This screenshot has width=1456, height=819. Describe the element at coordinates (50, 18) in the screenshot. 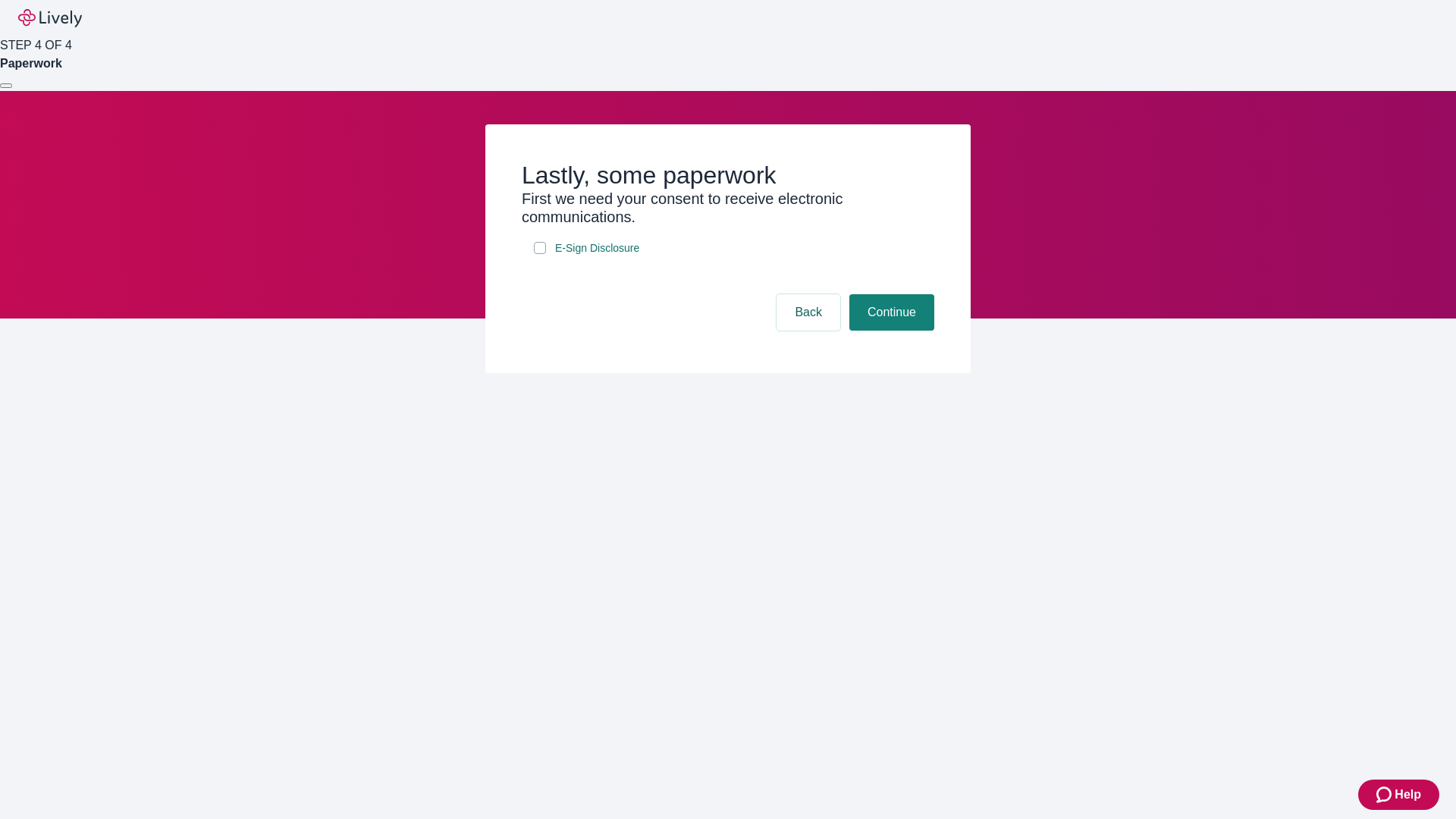

I see `img: Lively` at that location.